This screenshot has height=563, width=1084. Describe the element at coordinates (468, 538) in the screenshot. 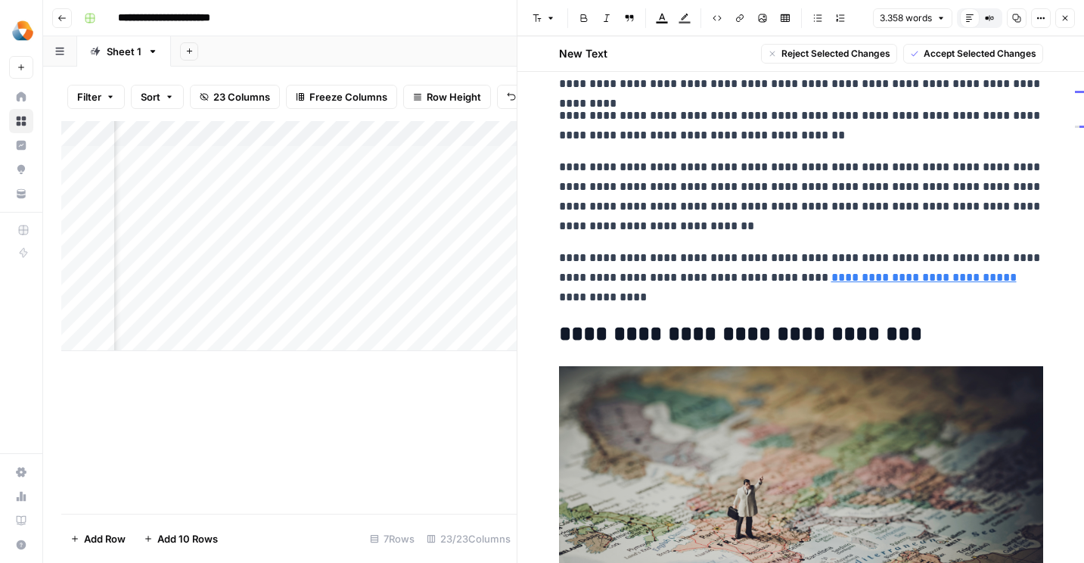

I see `div: 23/23 Columns` at that location.